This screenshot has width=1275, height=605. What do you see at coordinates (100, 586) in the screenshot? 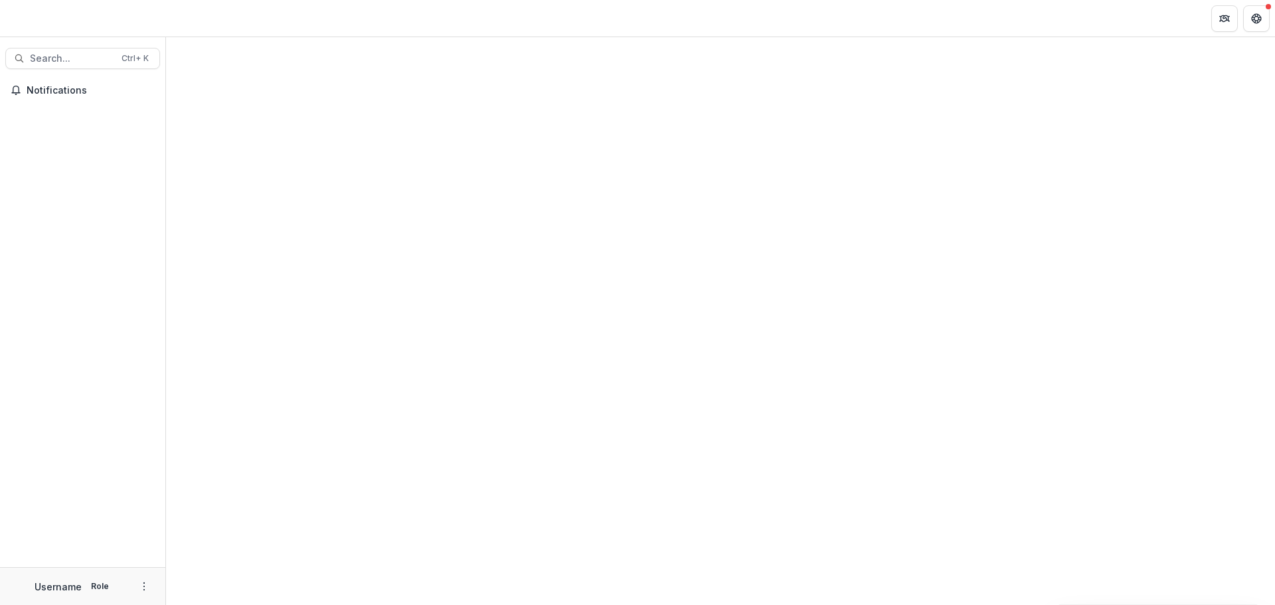
I see `p: Role` at bounding box center [100, 586].